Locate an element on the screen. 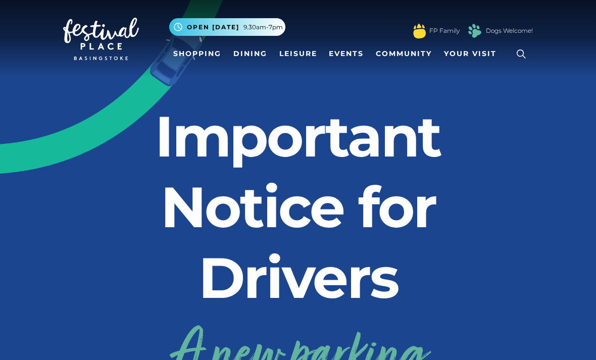  a: Dining is located at coordinates (250, 54).